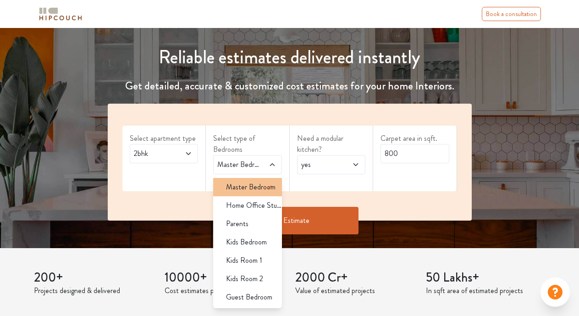 Image resolution: width=579 pixels, height=316 pixels. I want to click on p: Value of estimated projects, so click(355, 290).